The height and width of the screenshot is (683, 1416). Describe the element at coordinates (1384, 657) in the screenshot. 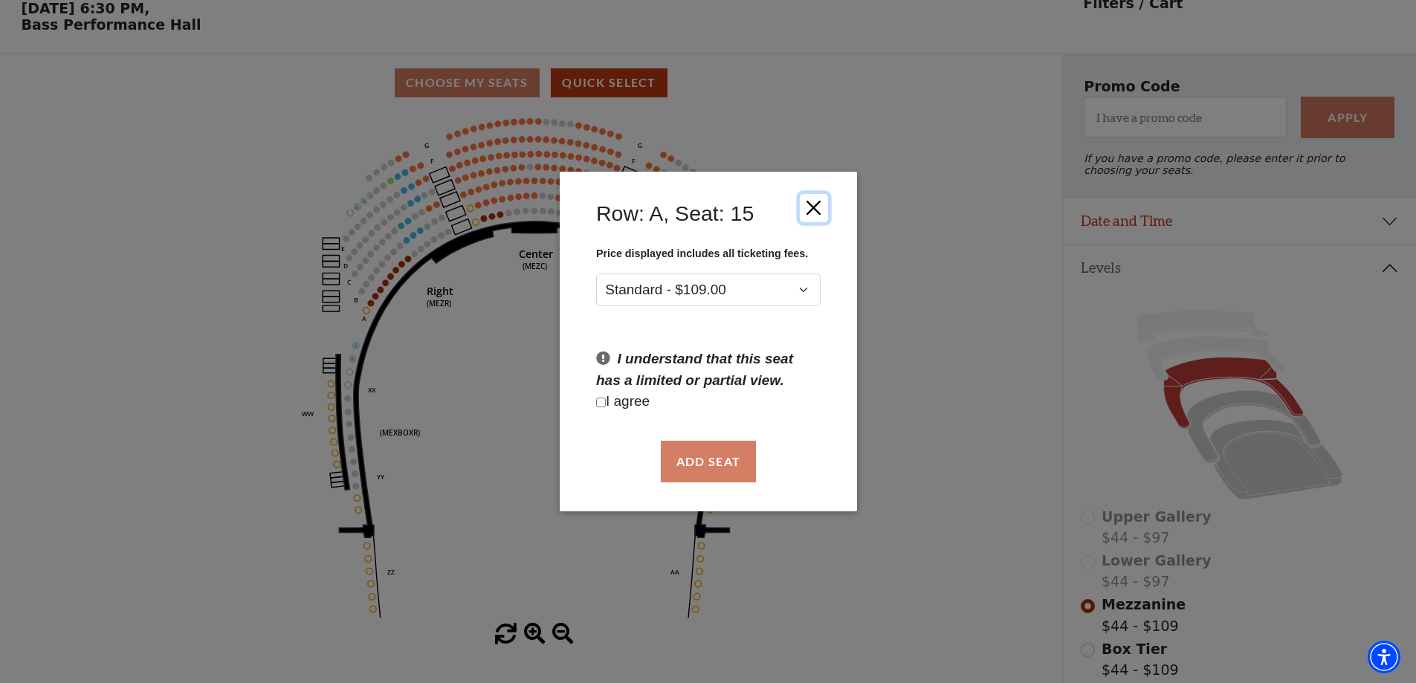

I see `div: Accessibility Menu` at that location.